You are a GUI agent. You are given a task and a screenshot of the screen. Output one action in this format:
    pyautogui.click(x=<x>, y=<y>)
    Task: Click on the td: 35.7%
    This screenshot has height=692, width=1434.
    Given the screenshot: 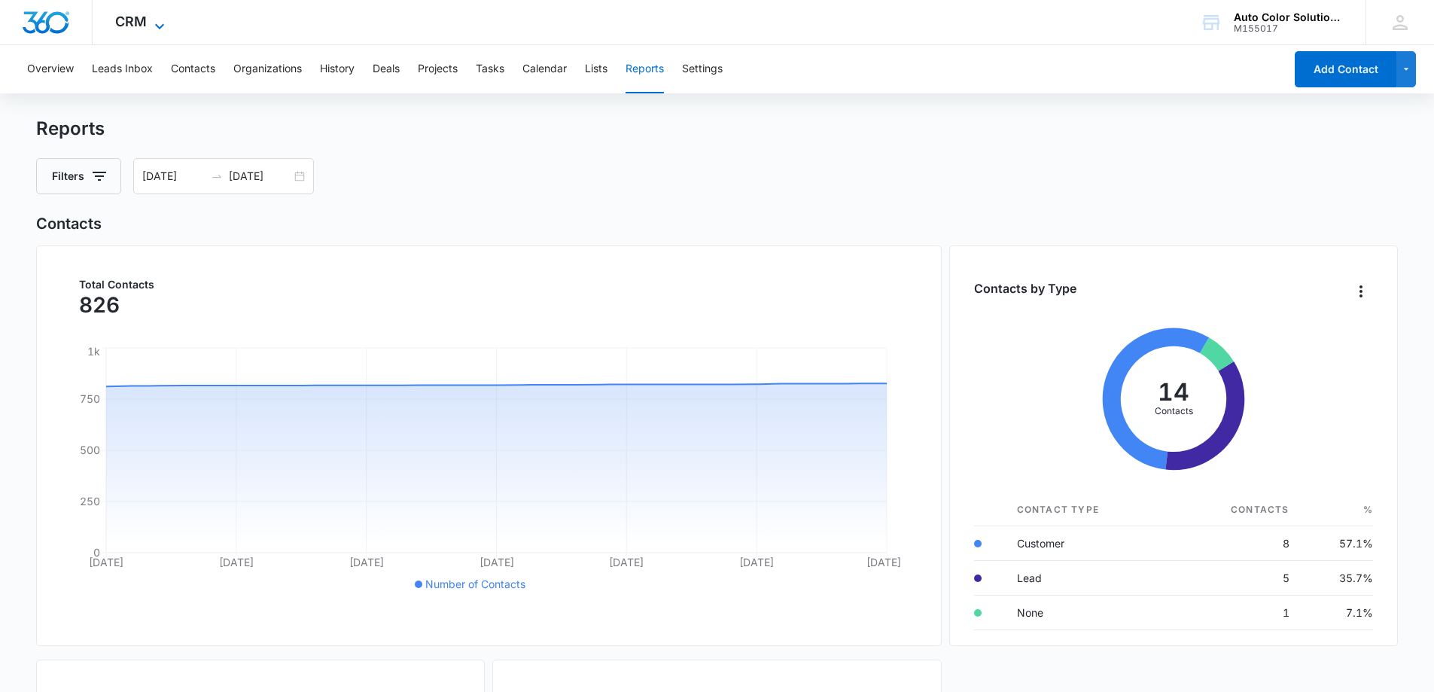 What is the action you would take?
    pyautogui.click(x=1338, y=578)
    